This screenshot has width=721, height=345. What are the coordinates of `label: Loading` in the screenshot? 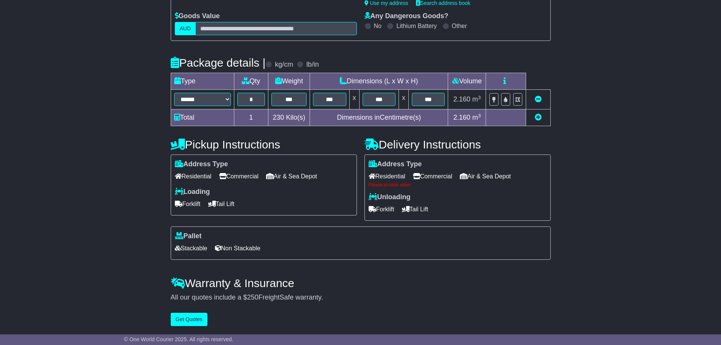 It's located at (192, 192).